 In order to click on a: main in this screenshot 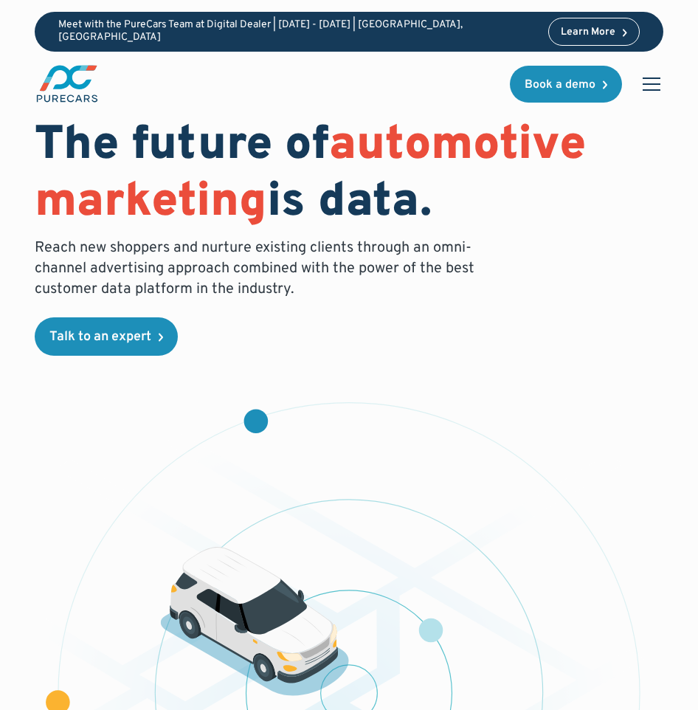, I will do `click(67, 83)`.